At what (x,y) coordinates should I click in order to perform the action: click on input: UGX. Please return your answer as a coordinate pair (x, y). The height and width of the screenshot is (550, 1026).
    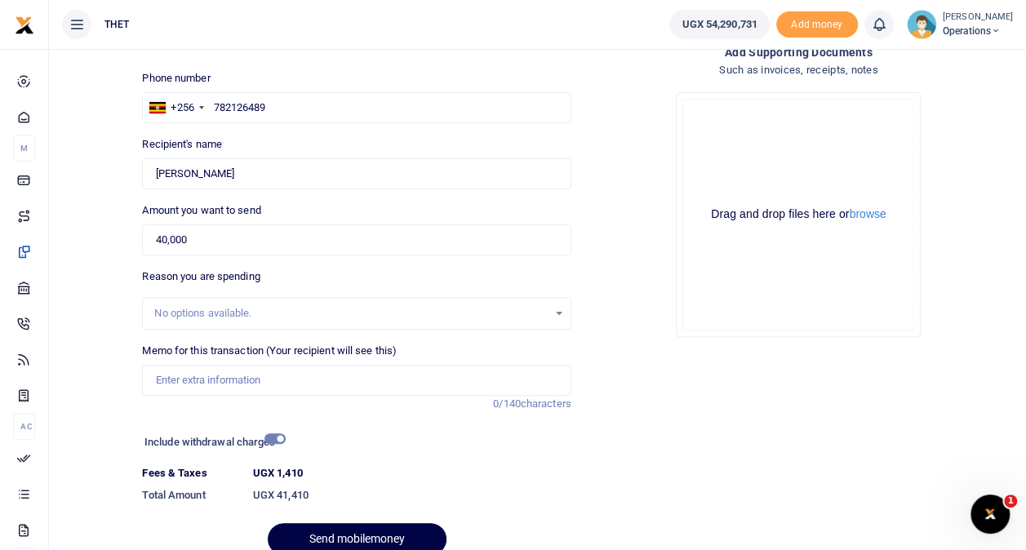
    Looking at the image, I should click on (356, 240).